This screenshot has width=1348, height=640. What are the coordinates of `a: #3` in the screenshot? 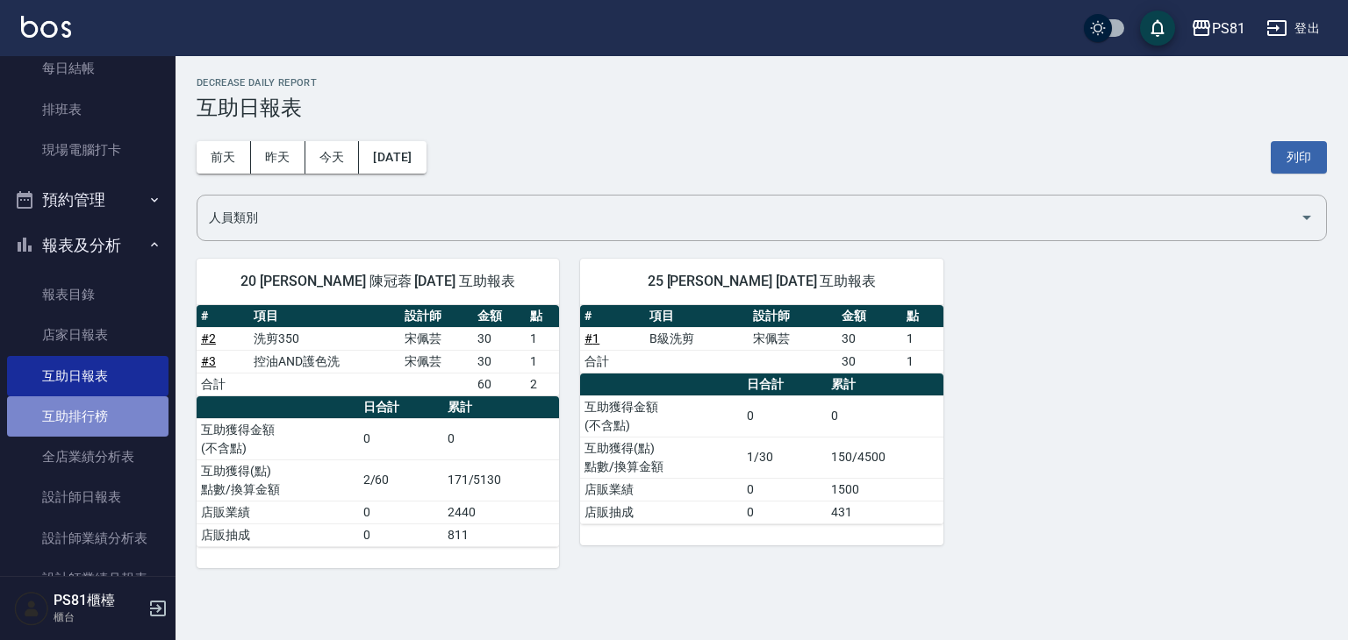 It's located at (208, 361).